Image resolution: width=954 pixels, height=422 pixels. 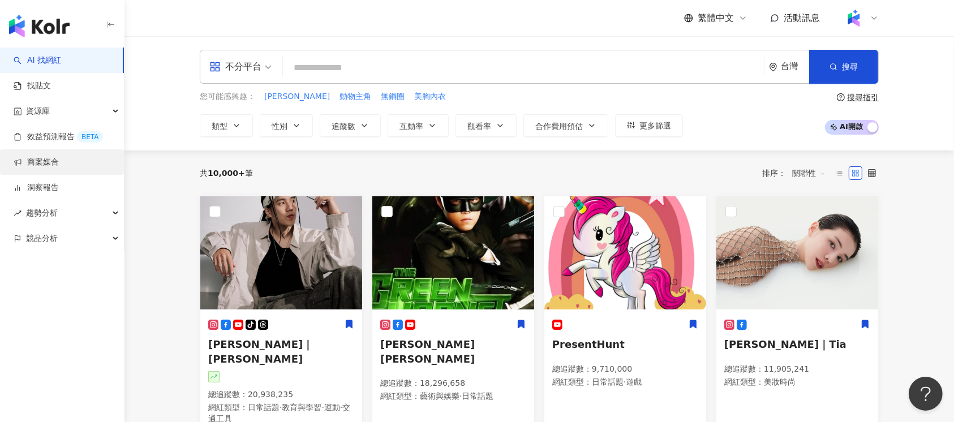 I want to click on button: 美胸內衣, so click(x=430, y=97).